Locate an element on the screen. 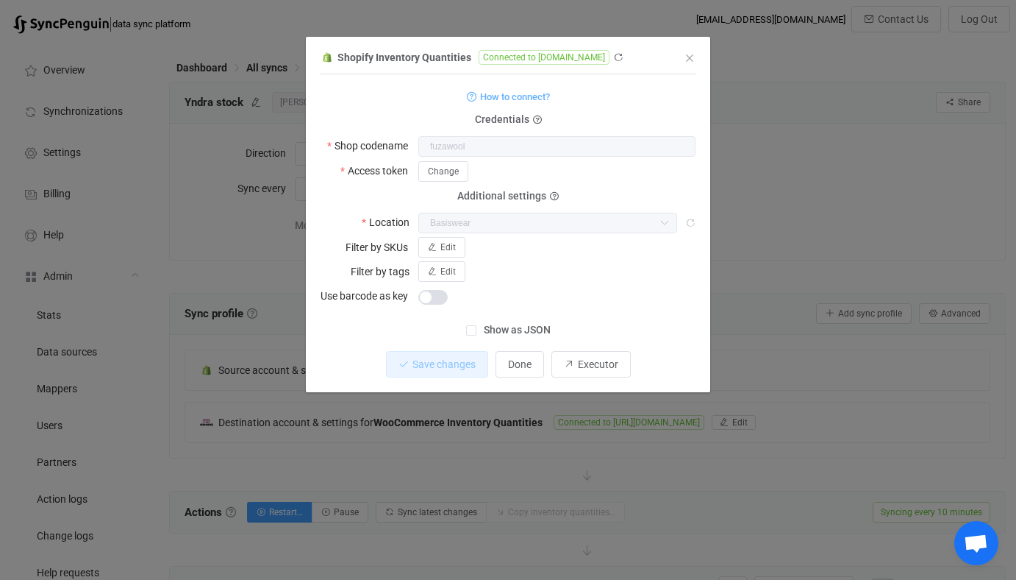  button: Save changes is located at coordinates (437, 364).